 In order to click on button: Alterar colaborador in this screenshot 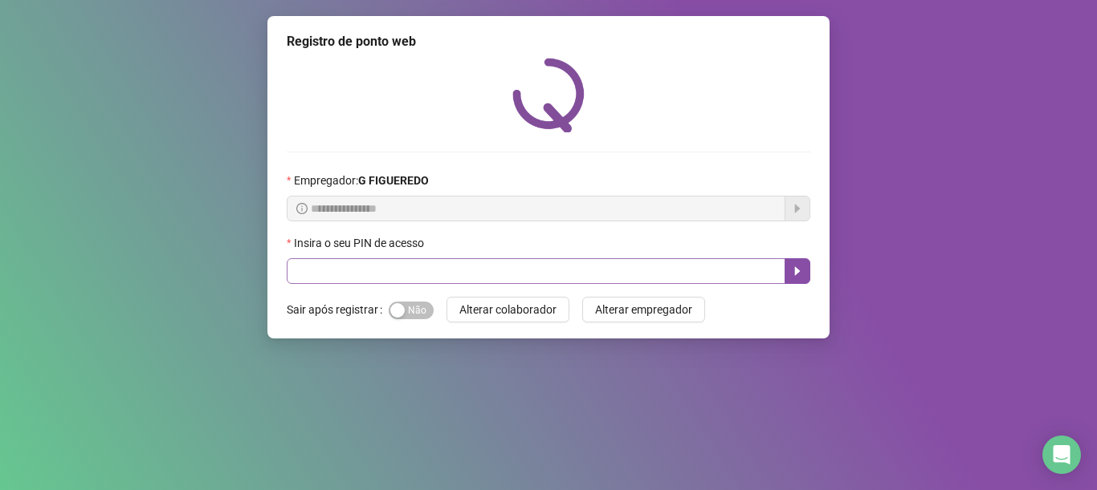, I will do `click(507, 310)`.